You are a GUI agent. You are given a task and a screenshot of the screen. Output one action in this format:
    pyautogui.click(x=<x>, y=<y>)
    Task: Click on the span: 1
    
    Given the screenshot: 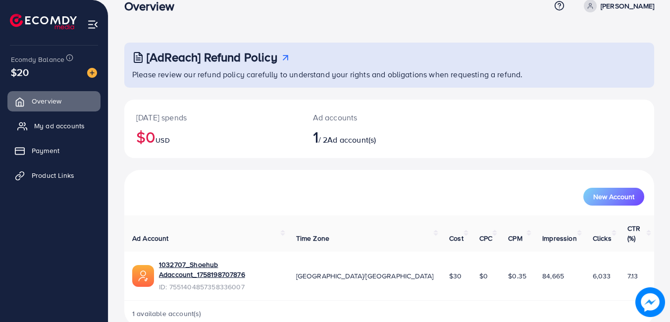 What is the action you would take?
    pyautogui.click(x=316, y=137)
    